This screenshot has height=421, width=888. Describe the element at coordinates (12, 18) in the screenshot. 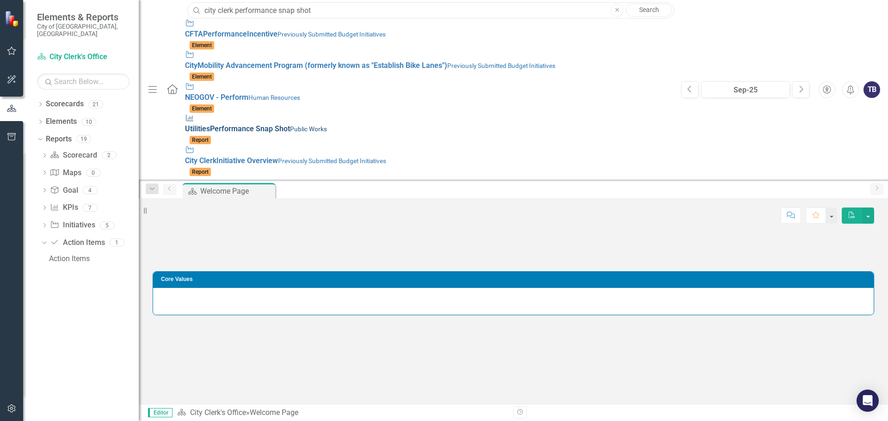

I see `img: ClearPoint Strategy` at that location.